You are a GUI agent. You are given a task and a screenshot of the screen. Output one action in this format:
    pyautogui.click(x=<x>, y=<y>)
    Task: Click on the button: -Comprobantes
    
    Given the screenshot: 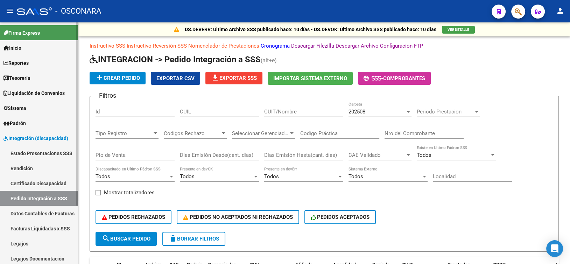 What is the action you would take?
    pyautogui.click(x=395, y=78)
    